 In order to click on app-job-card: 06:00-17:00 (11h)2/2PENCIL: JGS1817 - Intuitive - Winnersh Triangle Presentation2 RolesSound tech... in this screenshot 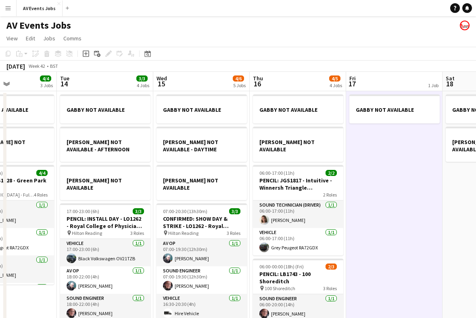, I will do `click(298, 210)`.